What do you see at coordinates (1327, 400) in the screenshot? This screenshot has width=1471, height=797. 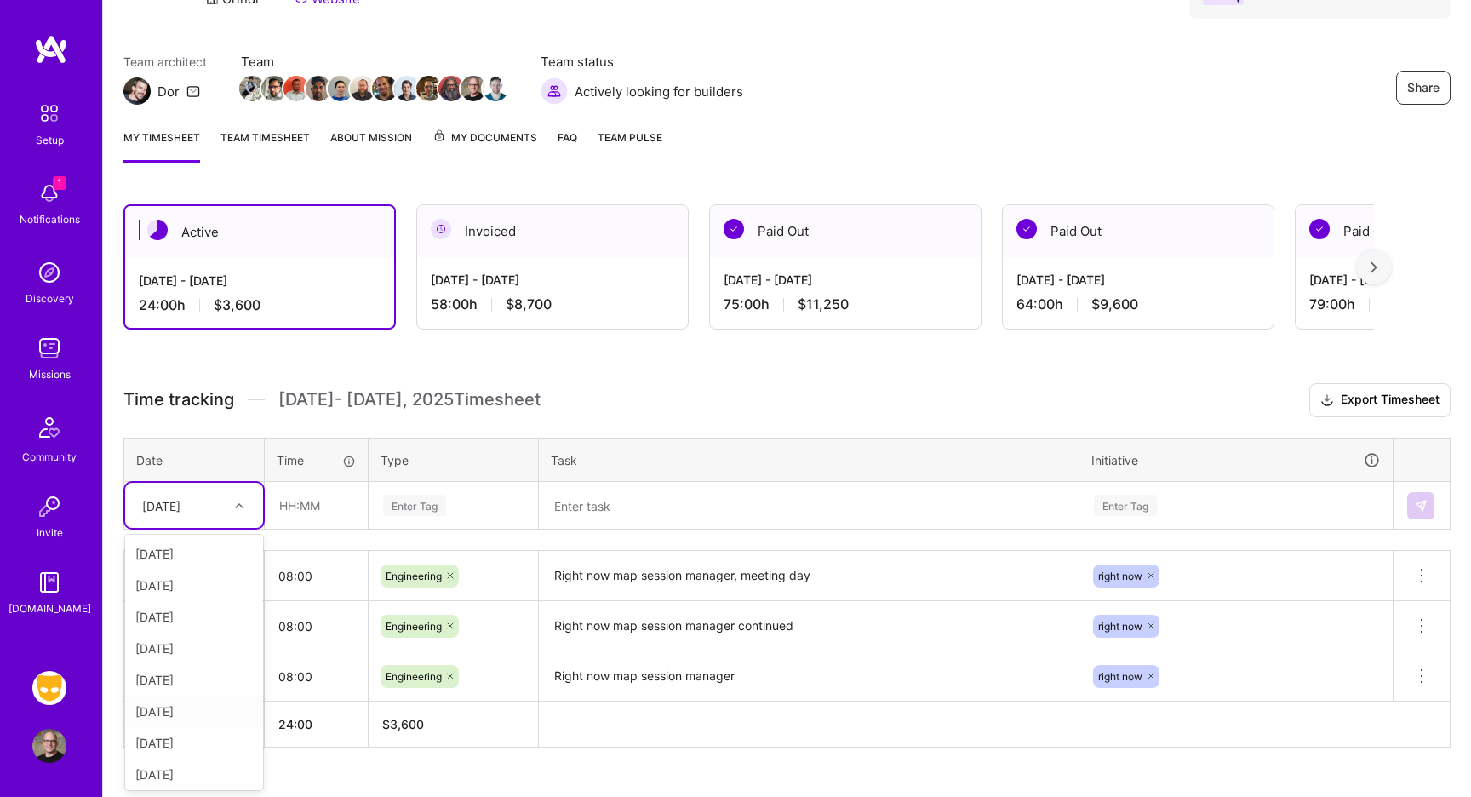 I see `i: icon Download` at bounding box center [1327, 400].